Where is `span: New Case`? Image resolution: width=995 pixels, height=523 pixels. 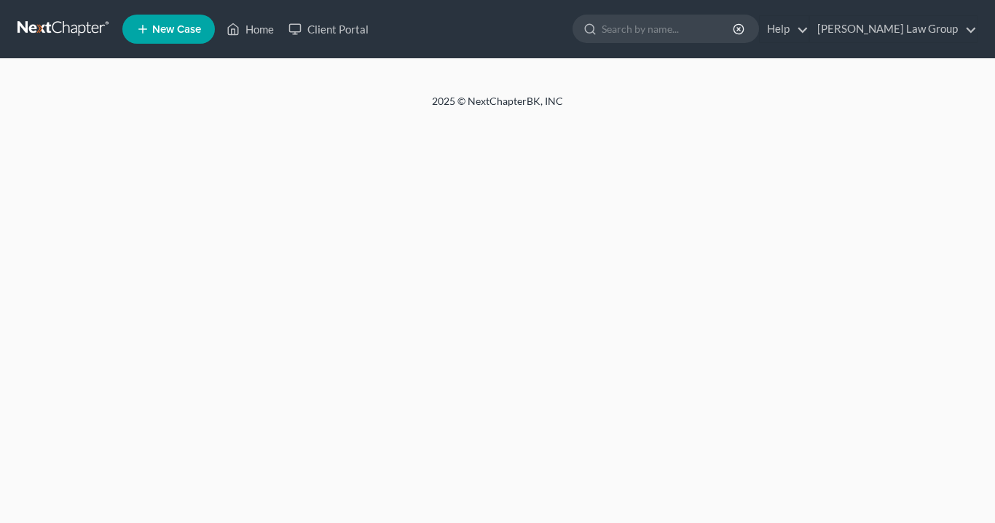 span: New Case is located at coordinates (176, 29).